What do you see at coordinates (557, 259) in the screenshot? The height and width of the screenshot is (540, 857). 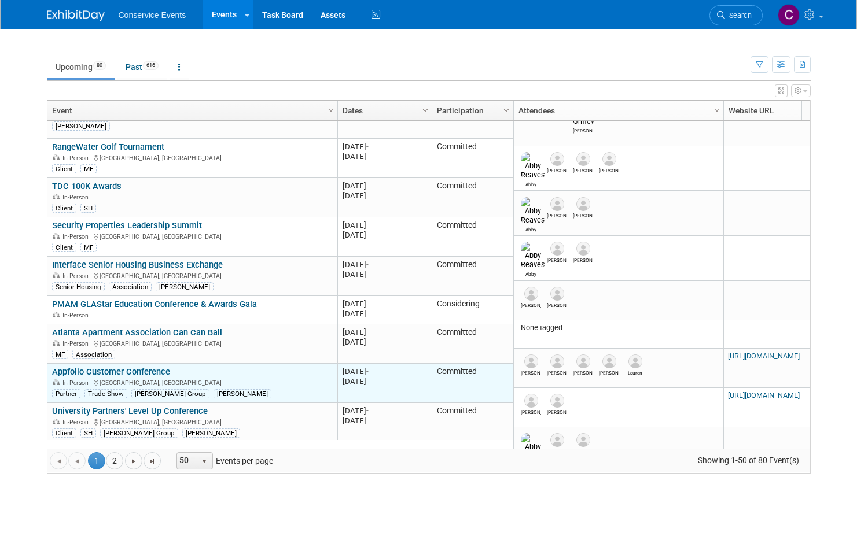 I see `div: Jeffrey Smedley` at bounding box center [557, 259].